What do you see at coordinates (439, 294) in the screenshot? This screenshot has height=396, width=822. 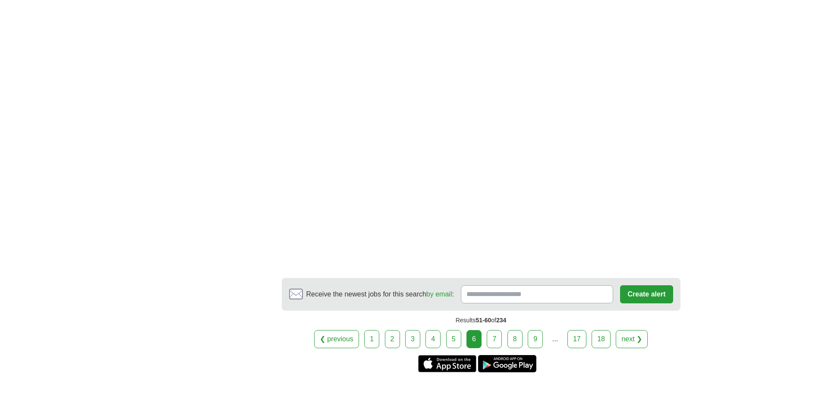 I see `a: by email` at bounding box center [439, 294].